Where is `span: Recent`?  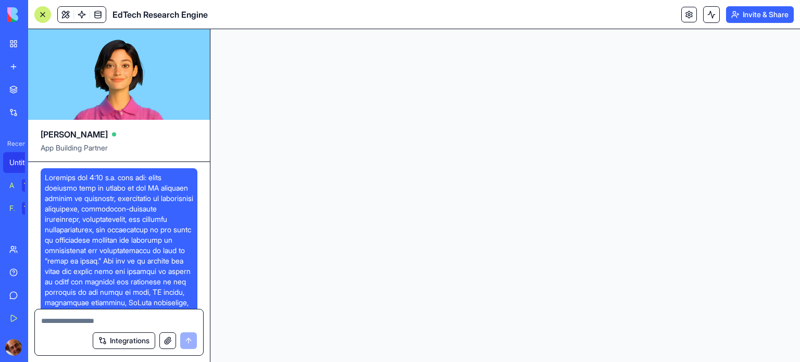 span: Recent is located at coordinates (14, 144).